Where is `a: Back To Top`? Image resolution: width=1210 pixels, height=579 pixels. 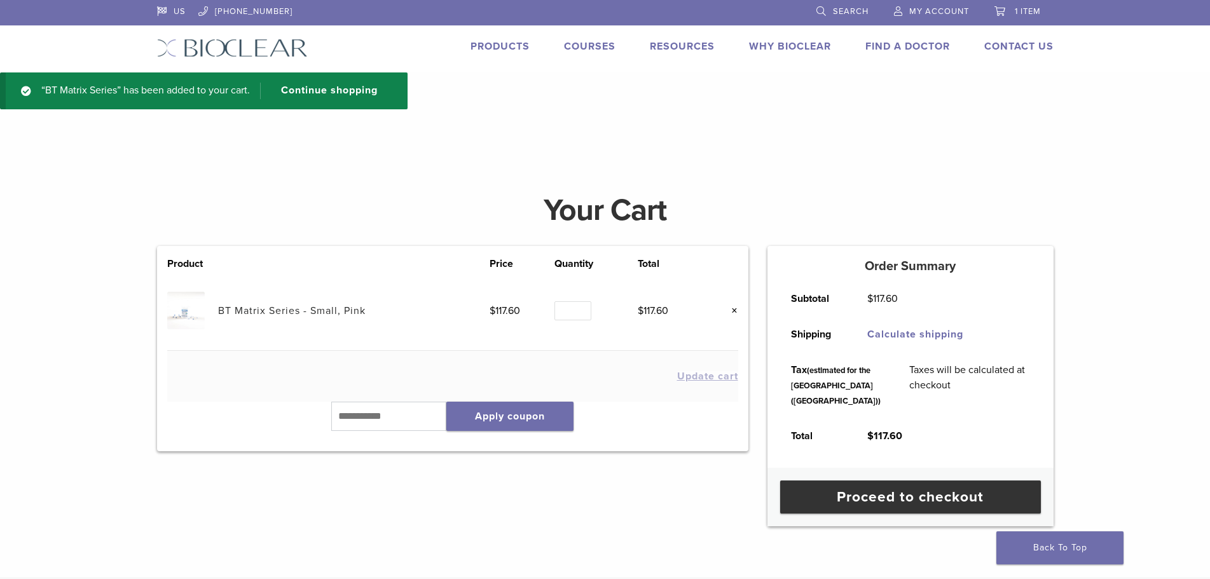
a: Back To Top is located at coordinates (1060, 548).